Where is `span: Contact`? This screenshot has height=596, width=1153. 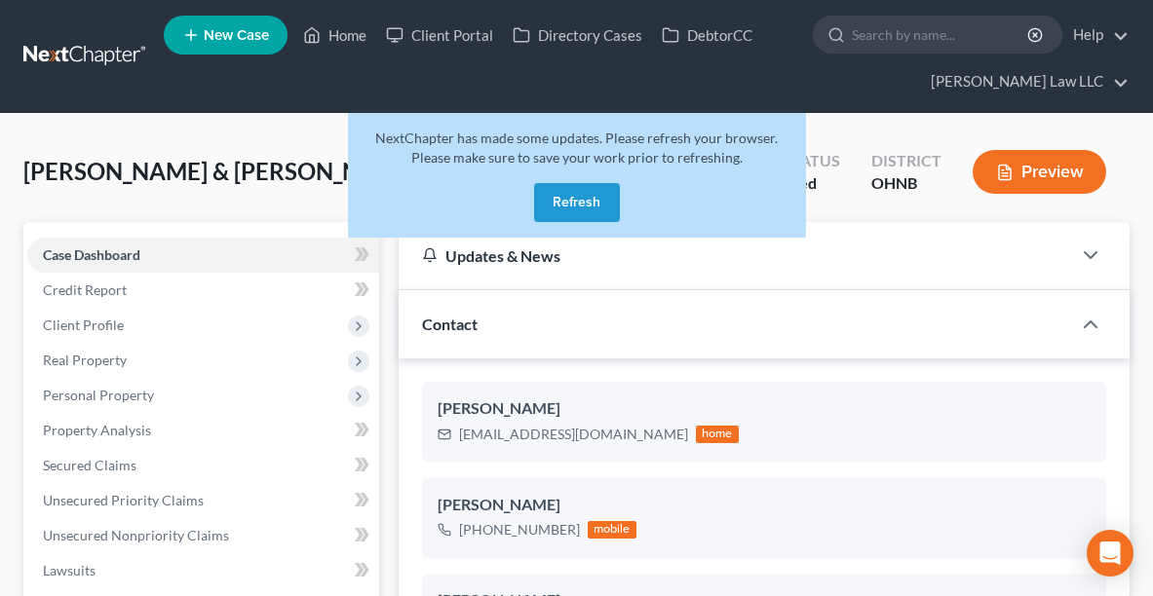
span: Contact is located at coordinates (449, 323).